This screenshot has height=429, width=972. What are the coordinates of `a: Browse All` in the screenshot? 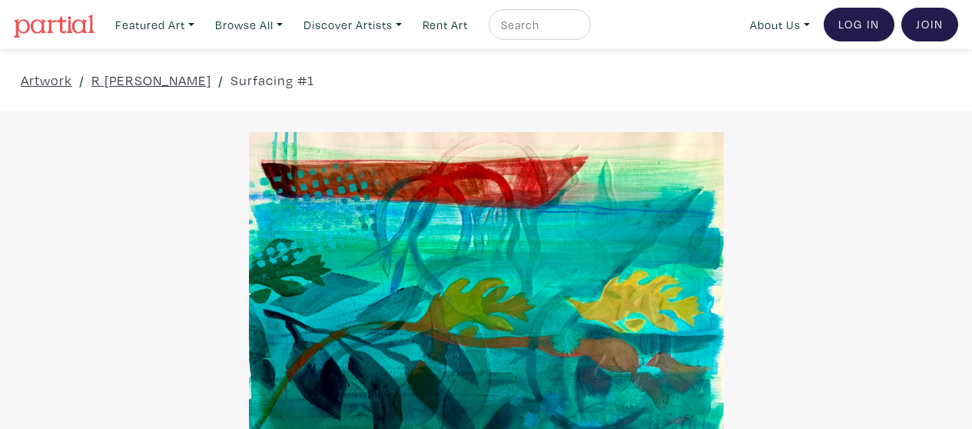 It's located at (249, 25).